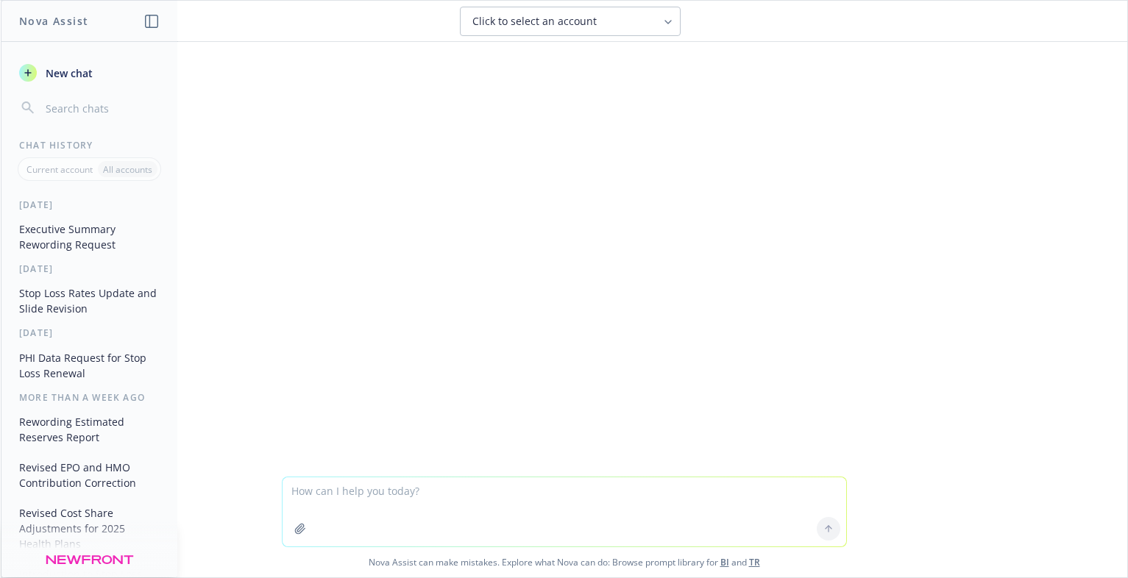 This screenshot has width=1128, height=578. Describe the element at coordinates (89, 528) in the screenshot. I see `button: Revised Cost Share Adjustments for 2025 Health Plans` at that location.